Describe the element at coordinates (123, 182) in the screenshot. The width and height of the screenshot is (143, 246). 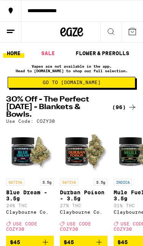
I see `p: INDICA` at that location.